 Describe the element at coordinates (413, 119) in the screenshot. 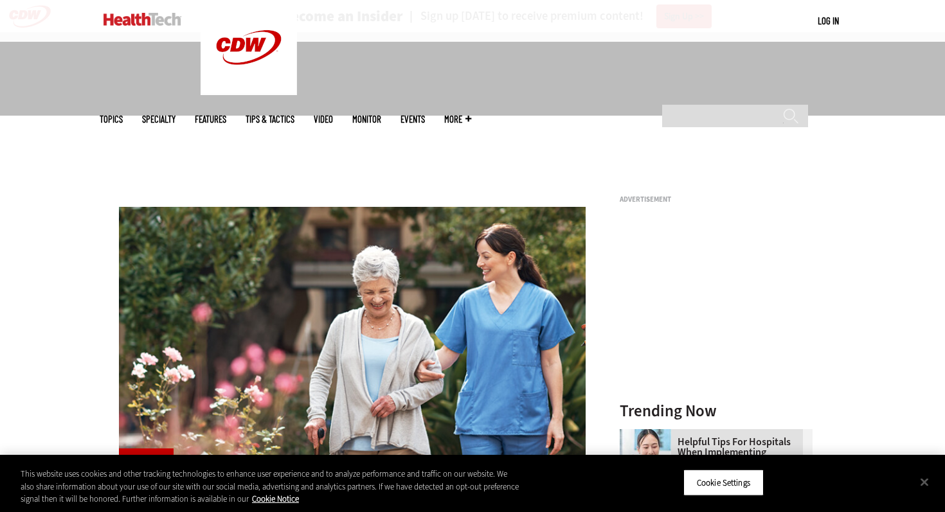

I see `a: Events` at that location.